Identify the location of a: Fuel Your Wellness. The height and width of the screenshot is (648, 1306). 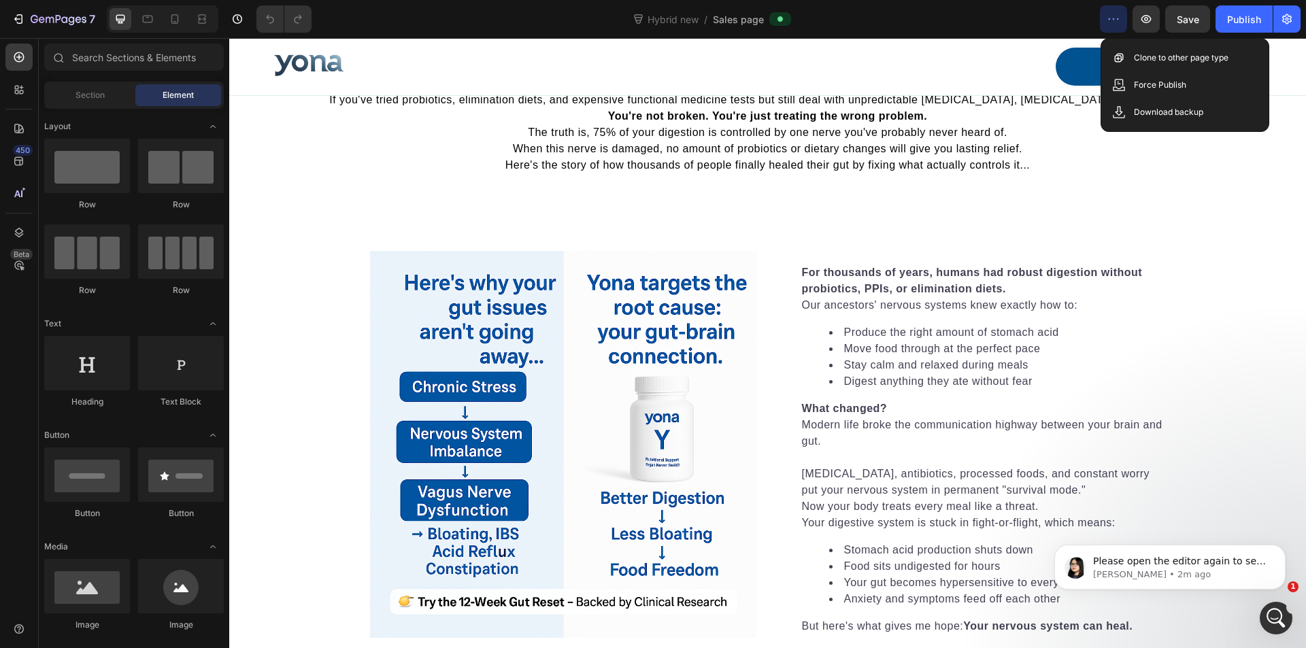
(931, 29).